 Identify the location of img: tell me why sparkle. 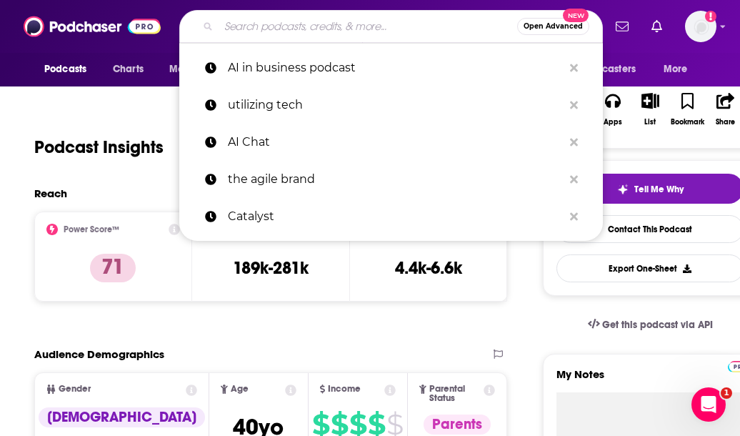
(623, 189).